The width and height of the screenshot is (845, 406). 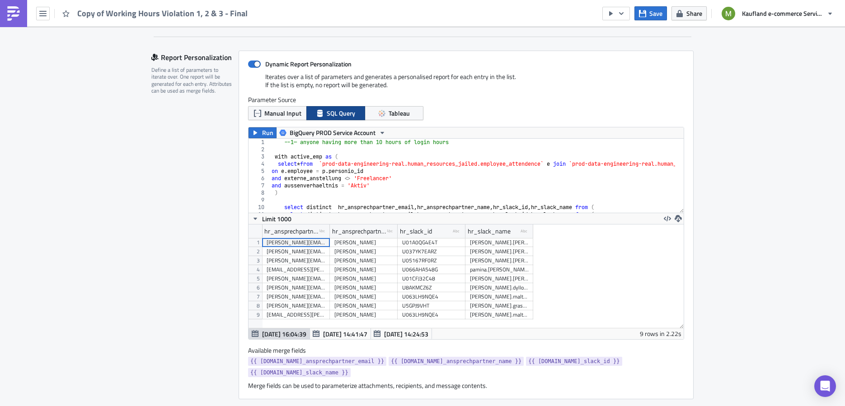 What do you see at coordinates (432, 270) in the screenshot?
I see `div: U066AHA548G` at bounding box center [432, 270].